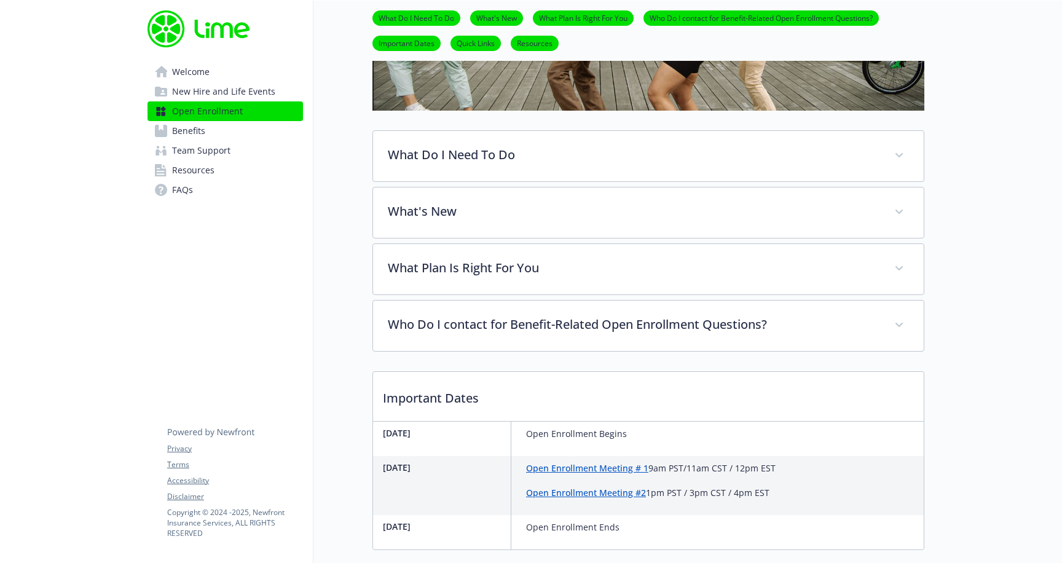  What do you see at coordinates (476, 42) in the screenshot?
I see `a: Quick Links` at bounding box center [476, 42].